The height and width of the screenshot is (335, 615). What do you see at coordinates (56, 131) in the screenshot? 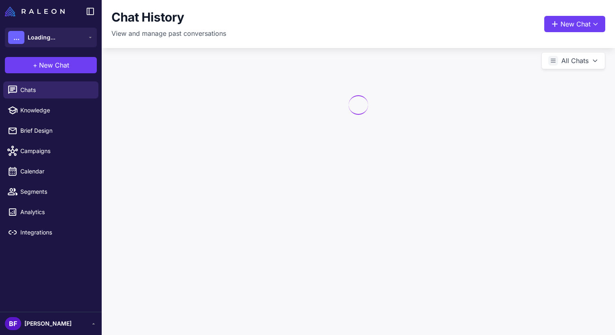
I see `span: Brief Design` at bounding box center [56, 131].